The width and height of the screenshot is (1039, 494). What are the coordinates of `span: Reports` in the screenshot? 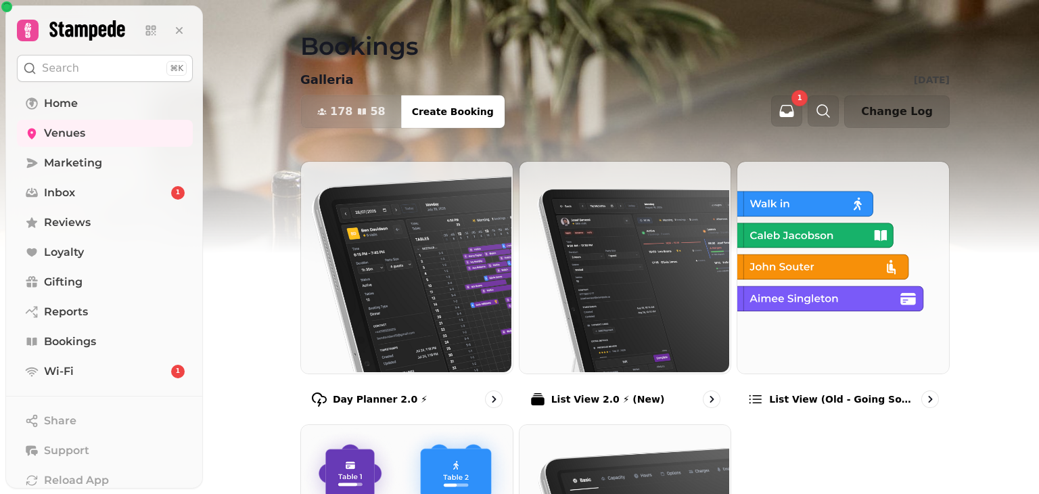 It's located at (66, 312).